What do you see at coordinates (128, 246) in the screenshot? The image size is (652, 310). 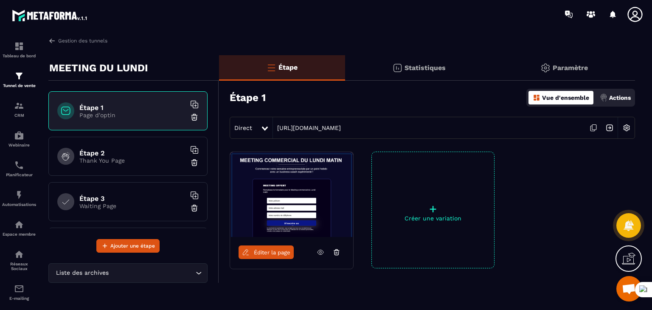 I see `button: Ajouter une étape` at bounding box center [128, 246].